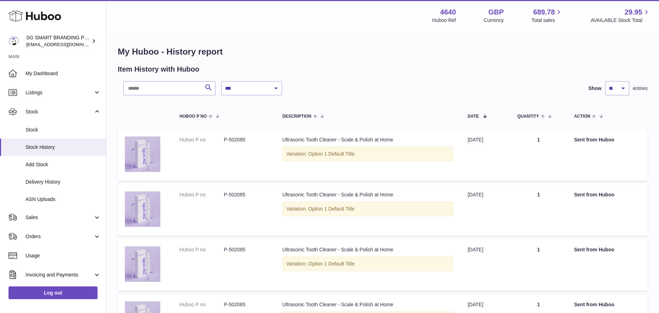 This screenshot has height=313, width=659. Describe the element at coordinates (59, 93) in the screenshot. I see `span: Listings` at that location.